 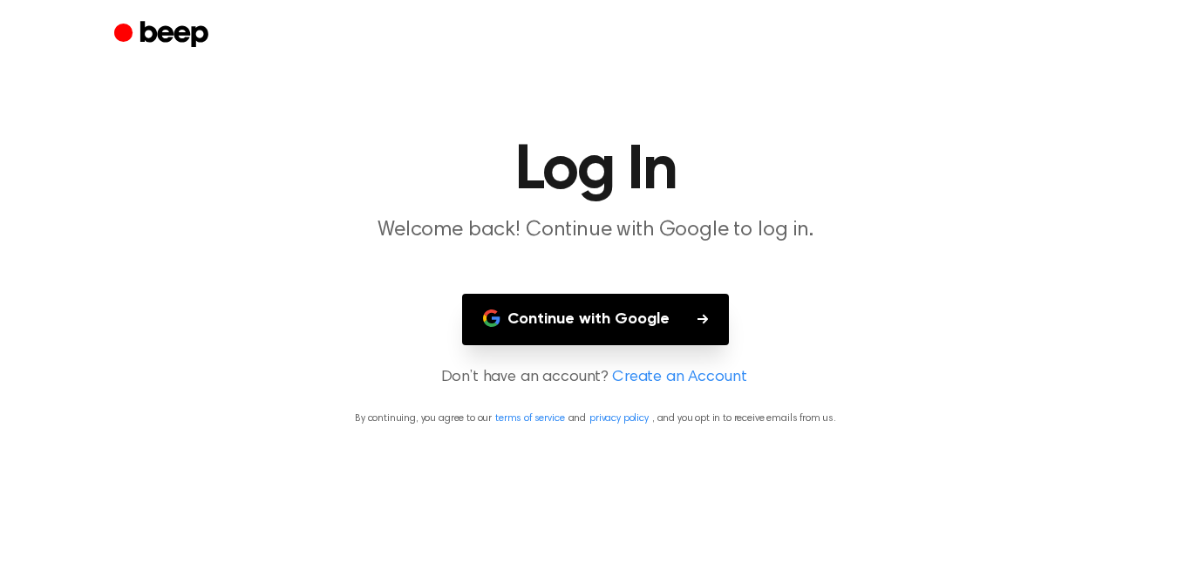 I want to click on p: By continuing, you agree to our and , and you opt in to receive emails from us., so click(x=595, y=418).